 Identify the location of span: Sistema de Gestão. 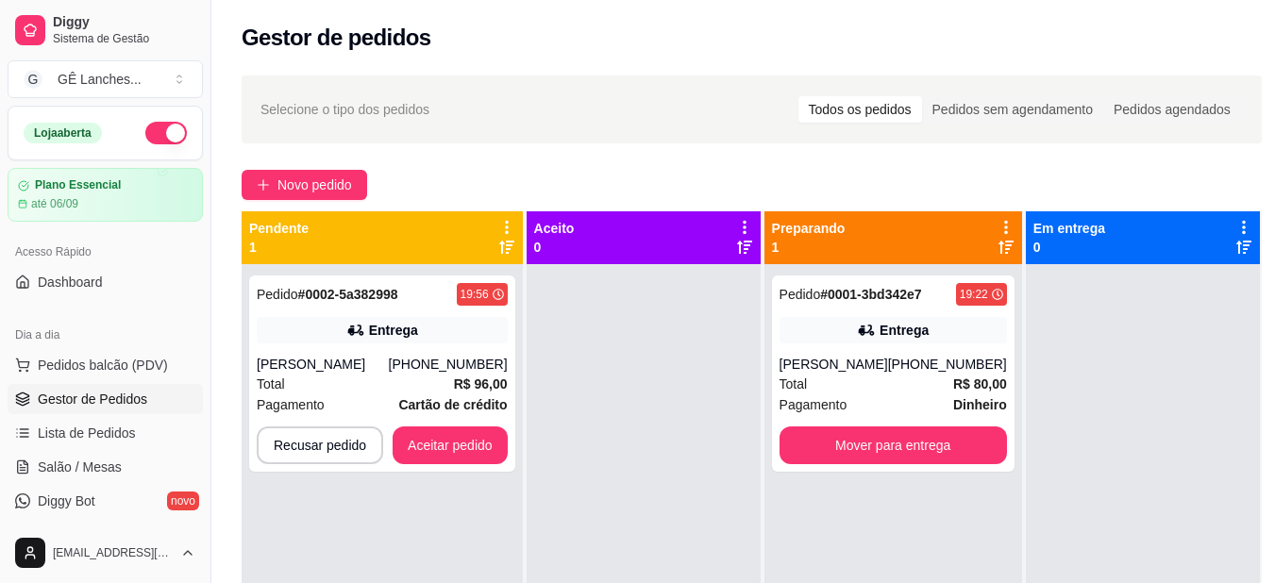
(124, 39).